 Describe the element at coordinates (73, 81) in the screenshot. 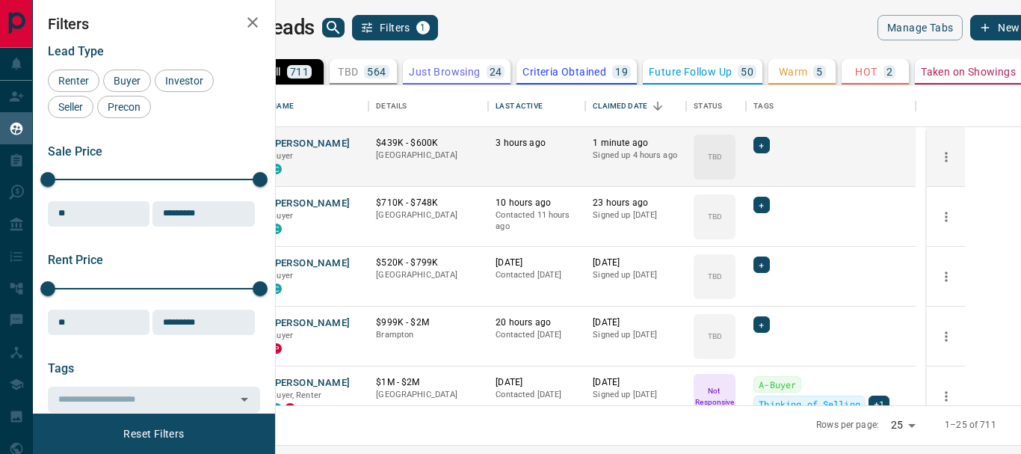

I see `span: Renter` at that location.